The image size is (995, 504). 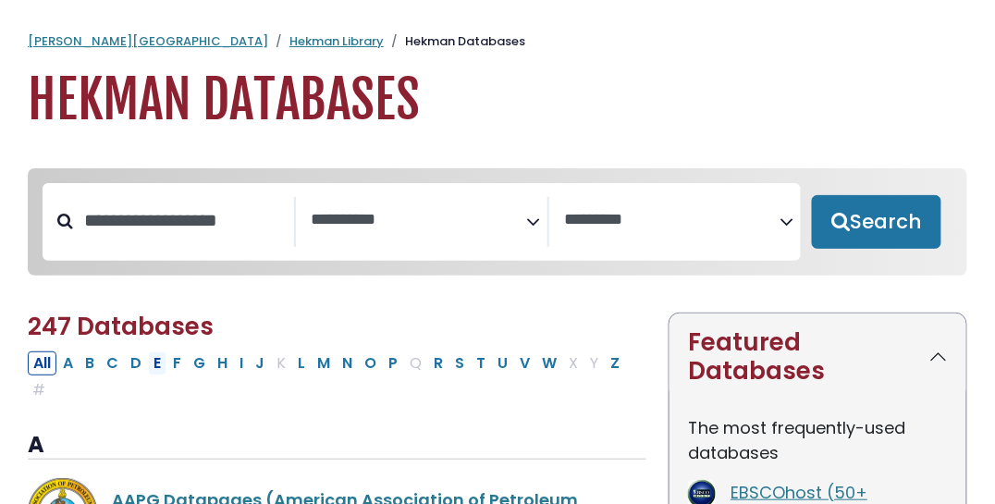 What do you see at coordinates (183, 220) in the screenshot?
I see `input: Search database by title or keyword` at bounding box center [183, 220].